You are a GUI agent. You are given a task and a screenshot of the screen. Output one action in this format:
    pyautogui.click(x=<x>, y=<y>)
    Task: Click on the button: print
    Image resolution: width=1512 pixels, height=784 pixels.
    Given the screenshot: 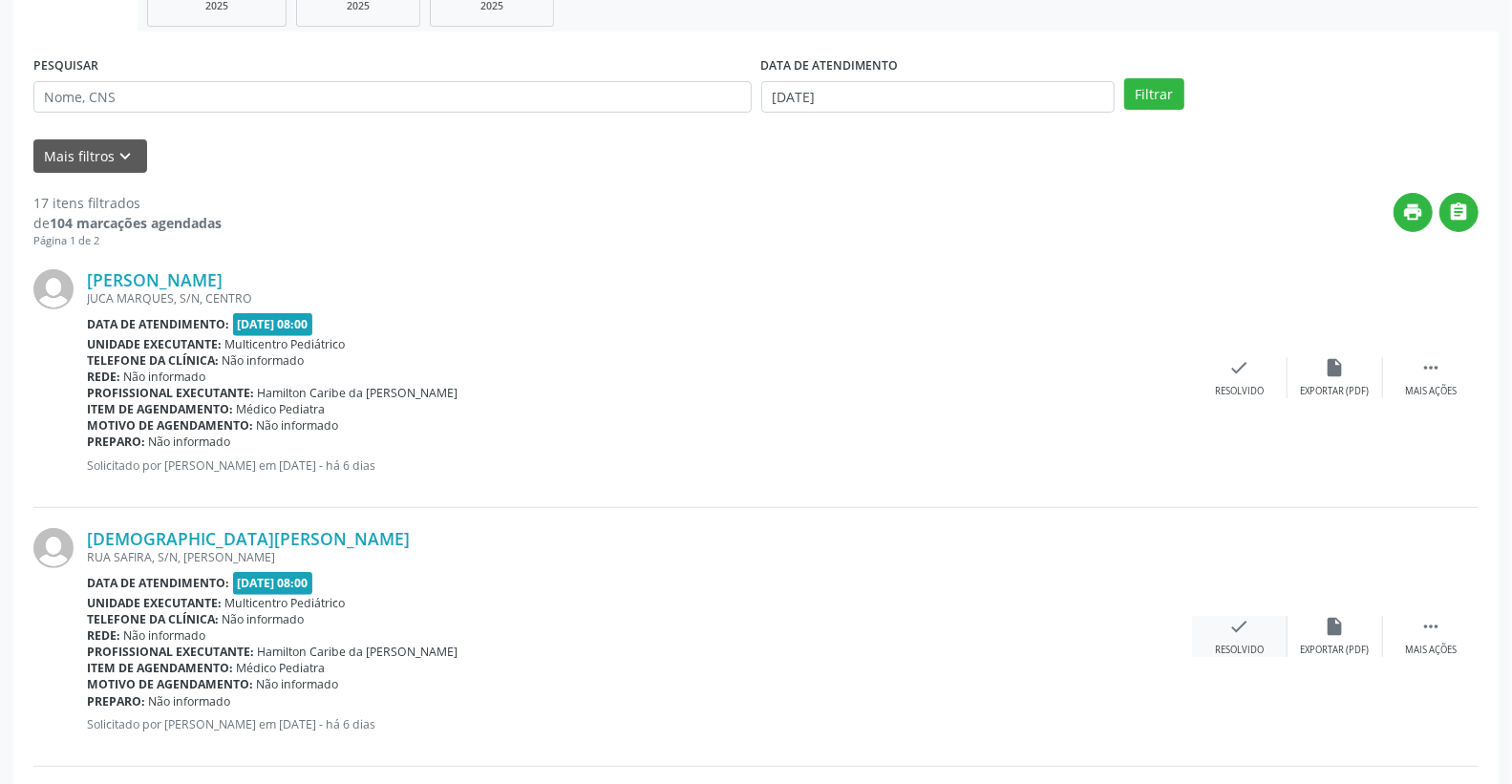 What is the action you would take?
    pyautogui.click(x=1413, y=212)
    